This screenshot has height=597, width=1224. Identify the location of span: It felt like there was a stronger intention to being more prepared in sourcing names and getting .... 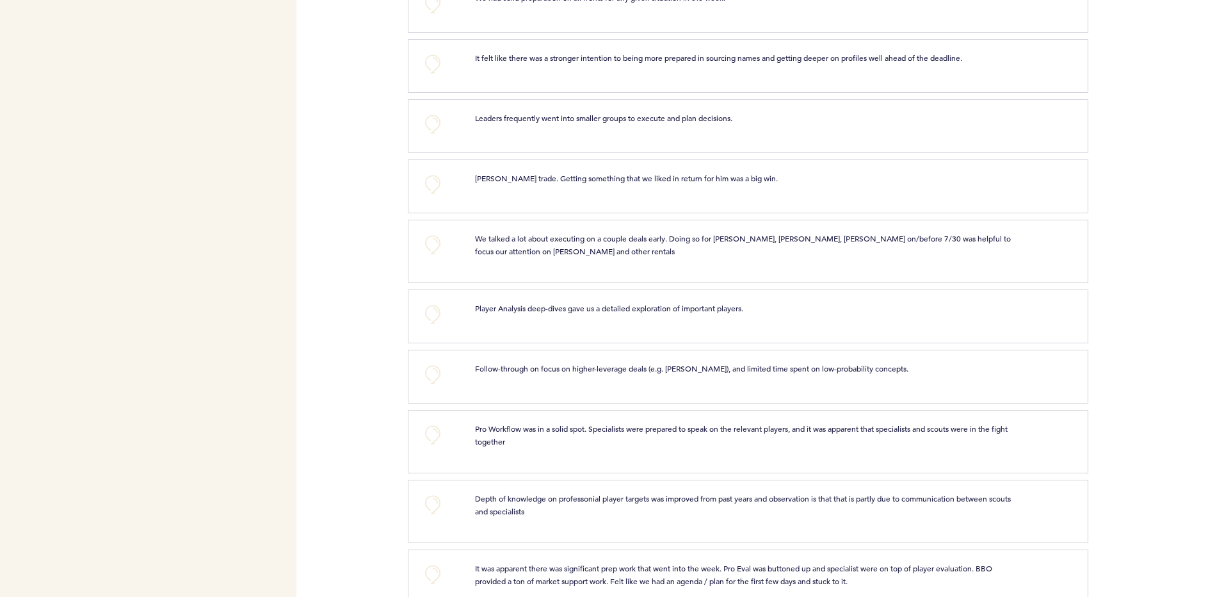
(718, 58).